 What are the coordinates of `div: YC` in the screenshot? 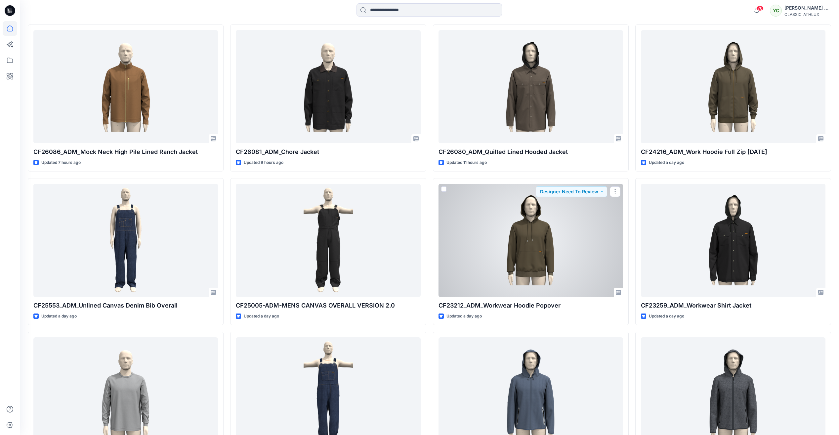 It's located at (776, 11).